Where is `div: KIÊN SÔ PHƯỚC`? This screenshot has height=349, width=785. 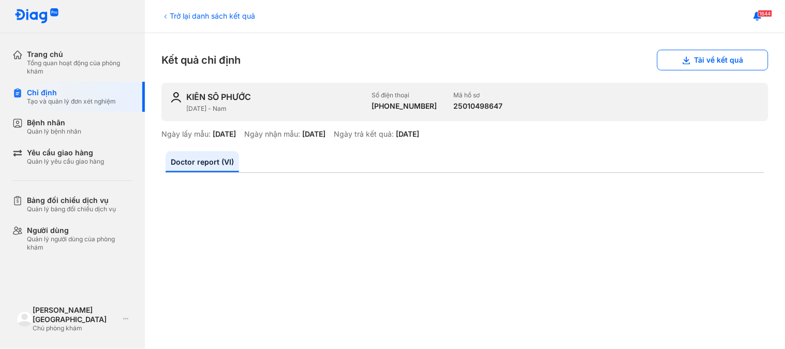
div: KIÊN SÔ PHƯỚC is located at coordinates (218, 97).